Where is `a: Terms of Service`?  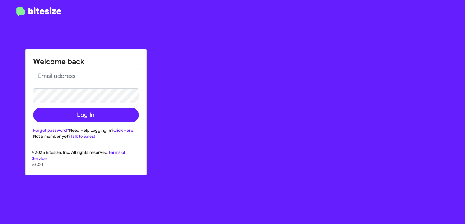
a: Terms of Service is located at coordinates (78, 155).